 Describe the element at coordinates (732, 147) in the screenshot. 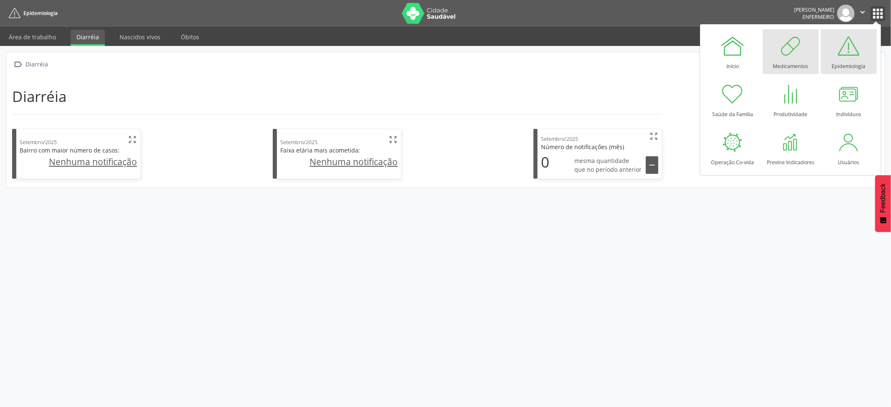

I see `a: Operação Co-vida` at that location.